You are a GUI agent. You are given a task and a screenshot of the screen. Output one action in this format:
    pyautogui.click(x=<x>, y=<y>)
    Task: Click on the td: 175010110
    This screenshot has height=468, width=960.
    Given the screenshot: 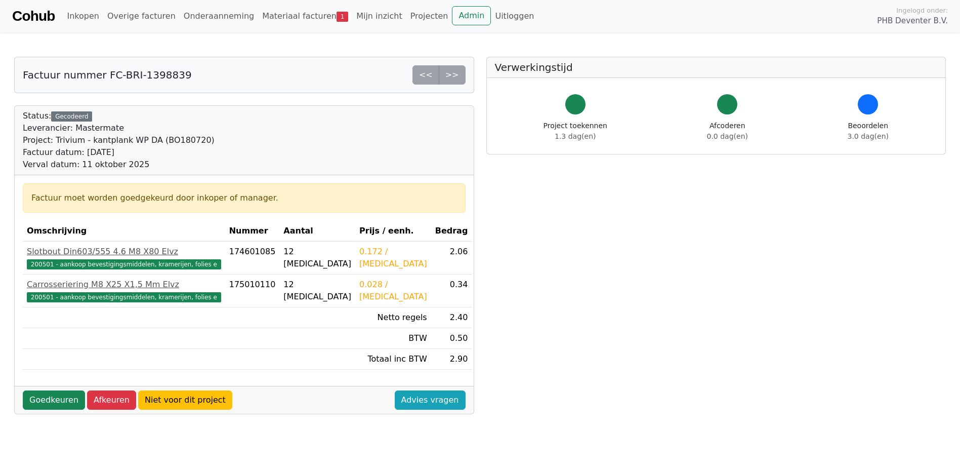 What is the action you would take?
    pyautogui.click(x=253, y=291)
    